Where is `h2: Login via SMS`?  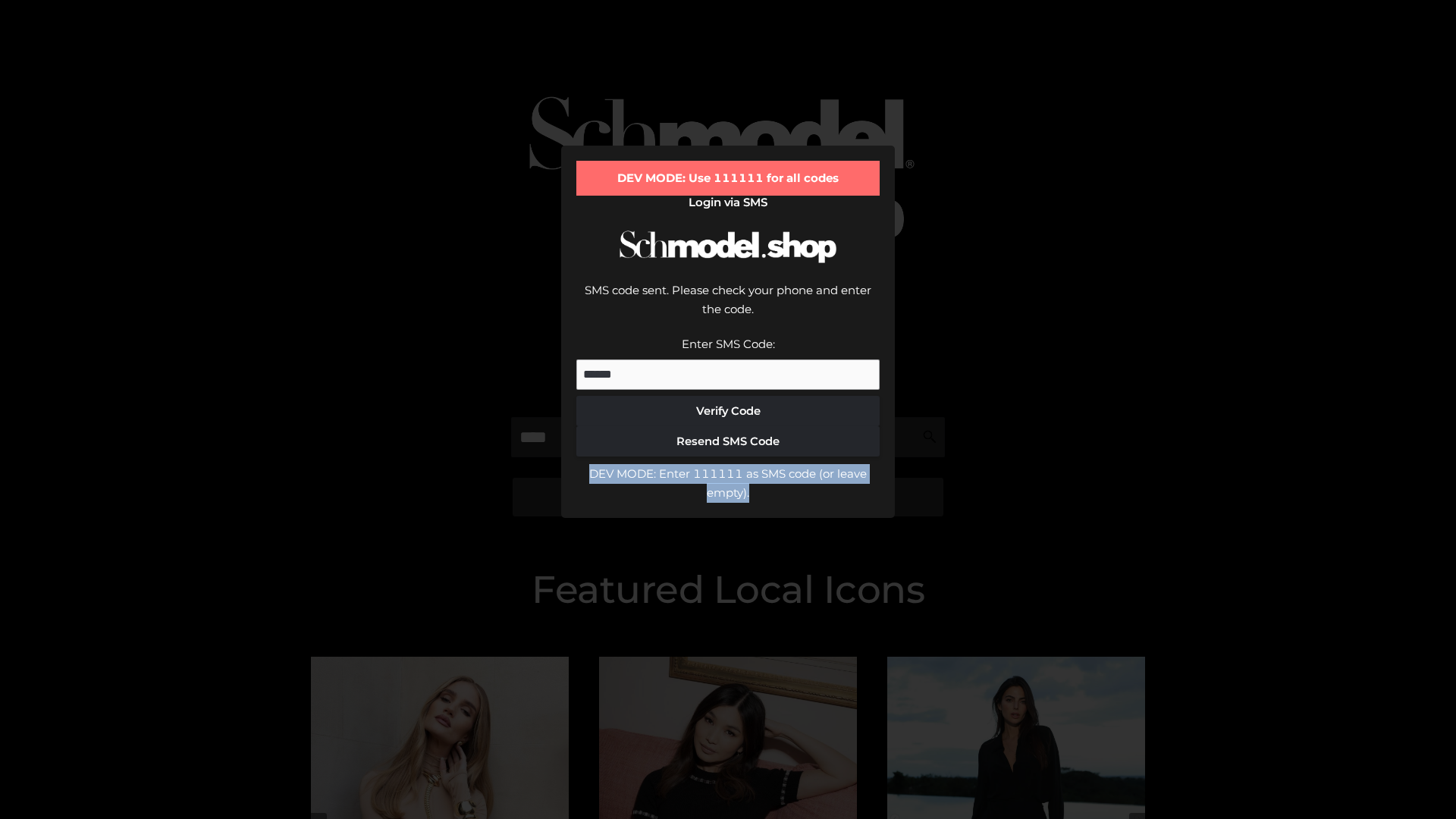
h2: Login via SMS is located at coordinates (728, 203).